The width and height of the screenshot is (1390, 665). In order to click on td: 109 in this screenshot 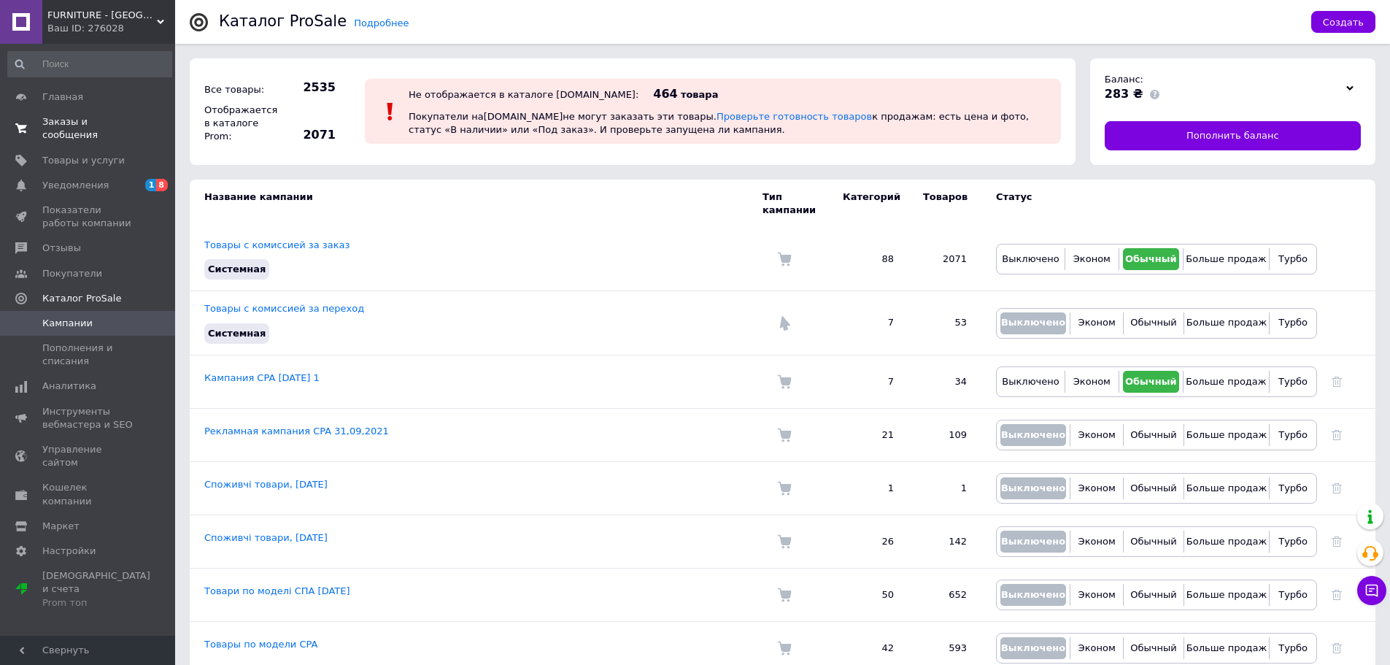, I will do `click(945, 434)`.